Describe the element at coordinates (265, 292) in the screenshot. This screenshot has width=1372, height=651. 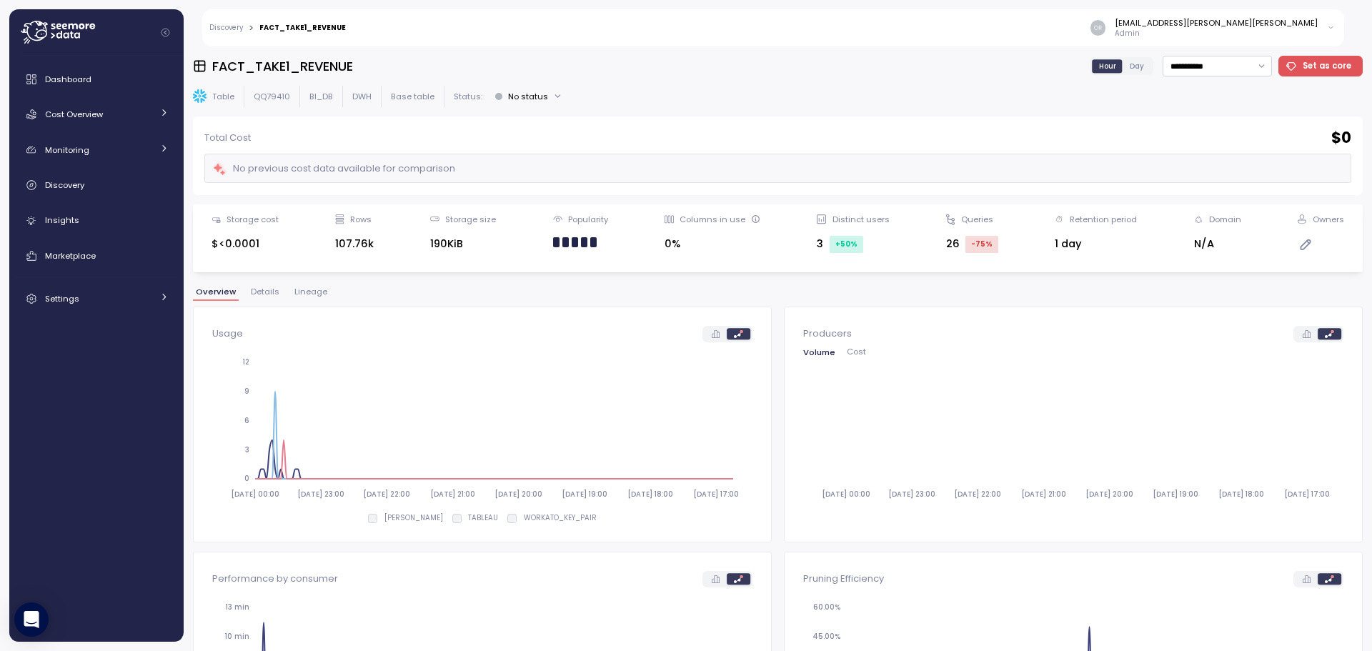
I see `span: Details` at that location.